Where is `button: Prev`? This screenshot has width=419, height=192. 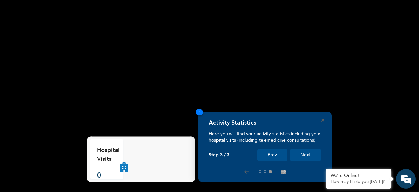 button: Prev is located at coordinates (272, 155).